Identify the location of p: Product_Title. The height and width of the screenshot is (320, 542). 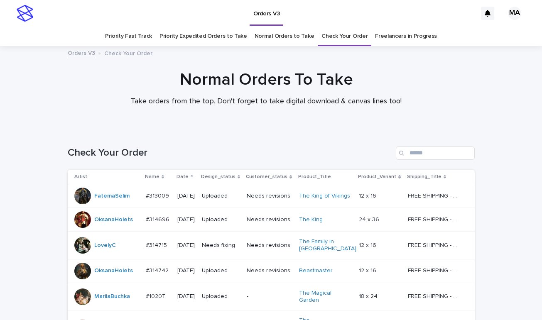
(314, 177).